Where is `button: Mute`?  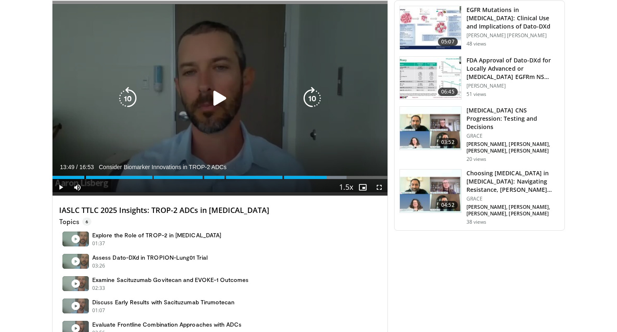
button: Mute is located at coordinates (77, 187).